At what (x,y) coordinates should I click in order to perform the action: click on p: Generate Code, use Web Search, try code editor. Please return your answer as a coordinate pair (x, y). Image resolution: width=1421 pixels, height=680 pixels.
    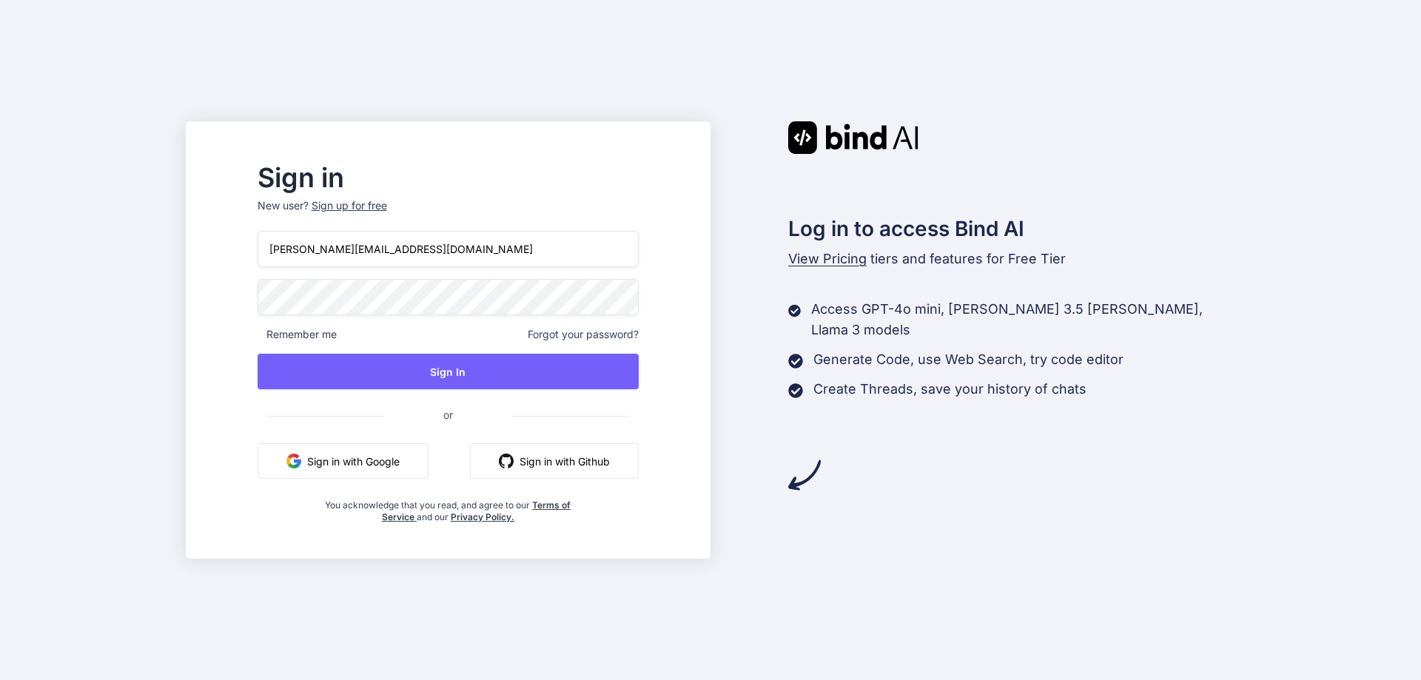
    Looking at the image, I should click on (968, 360).